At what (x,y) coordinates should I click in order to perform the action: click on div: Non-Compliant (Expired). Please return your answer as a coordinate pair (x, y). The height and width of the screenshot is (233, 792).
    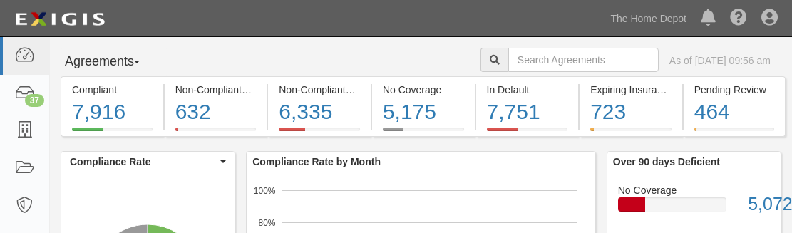
    Looking at the image, I should click on (319, 90).